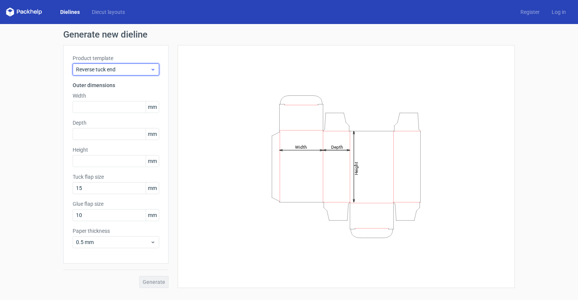 The width and height of the screenshot is (578, 300). I want to click on h1: Generate new dieline, so click(289, 35).